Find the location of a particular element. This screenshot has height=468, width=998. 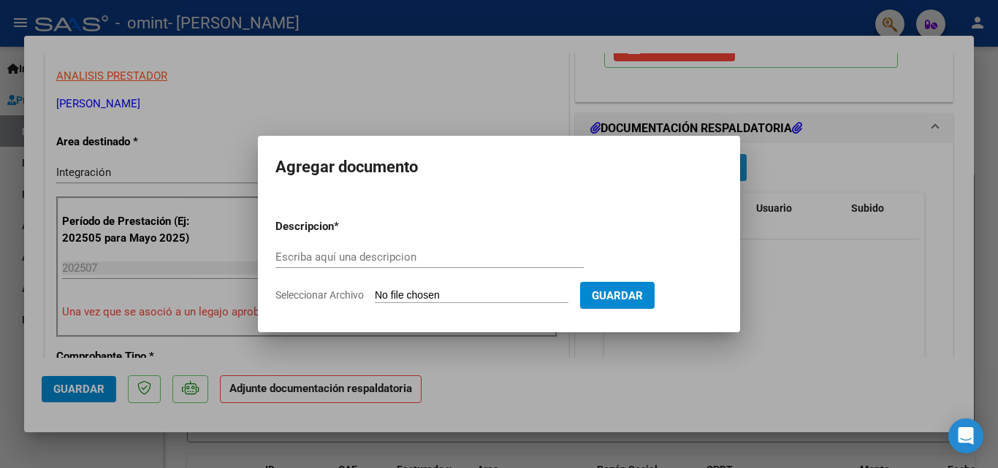

button: Guardar is located at coordinates (617, 295).